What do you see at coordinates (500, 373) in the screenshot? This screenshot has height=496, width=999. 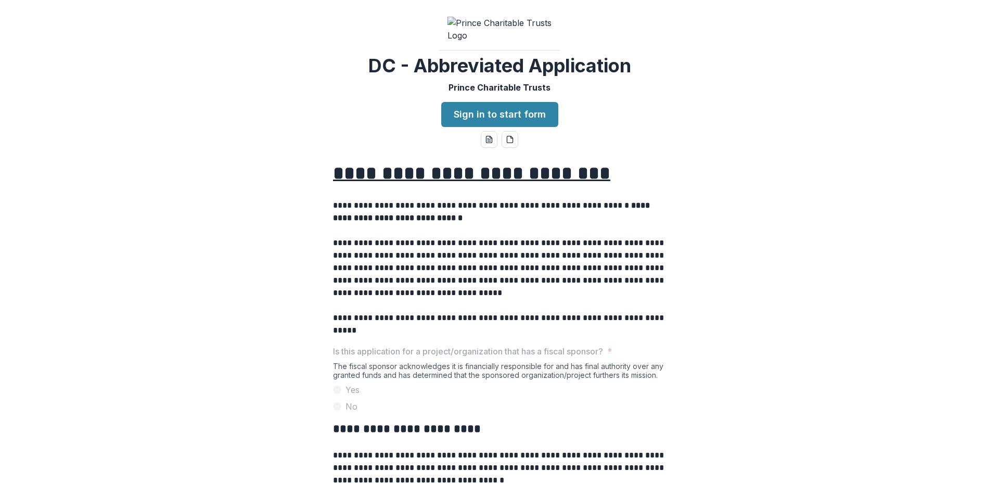 I see `div: The fiscal sponsor acknowledges it is financially responsible for and has final authority over an...` at bounding box center [500, 373].